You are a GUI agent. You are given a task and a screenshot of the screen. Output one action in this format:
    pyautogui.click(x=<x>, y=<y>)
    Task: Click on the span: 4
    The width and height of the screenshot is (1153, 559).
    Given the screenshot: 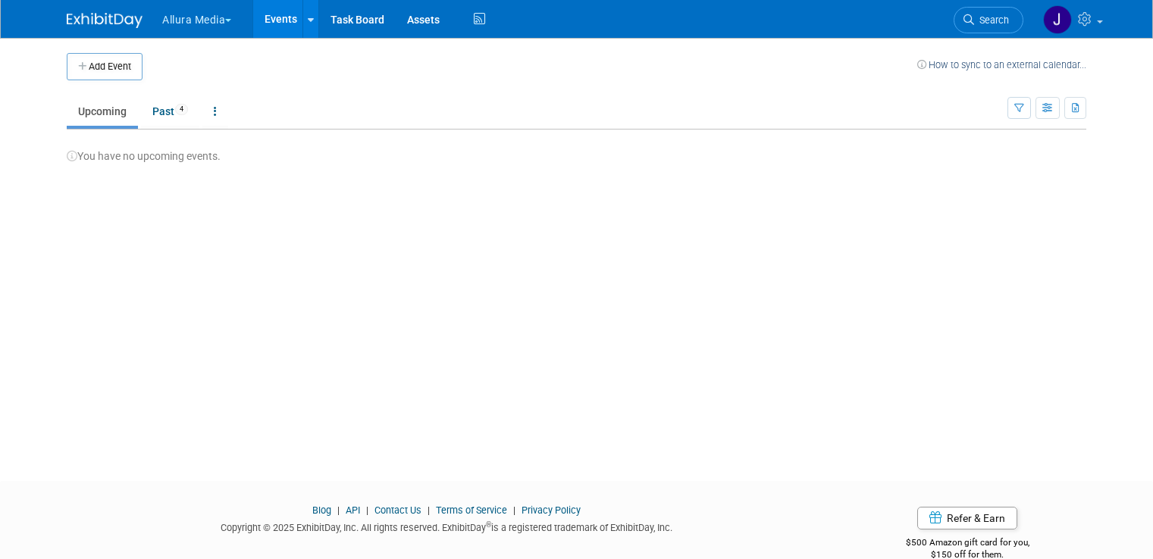 What is the action you would take?
    pyautogui.click(x=181, y=109)
    